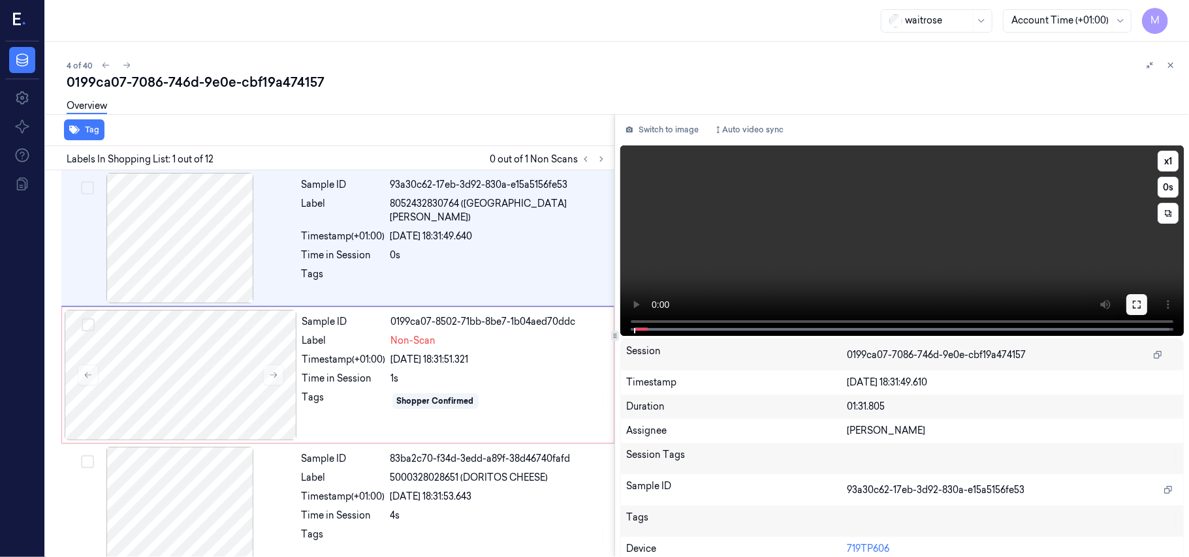 Image resolution: width=1189 pixels, height=557 pixels. Describe the element at coordinates (1168, 187) in the screenshot. I see `button: 0s` at that location.